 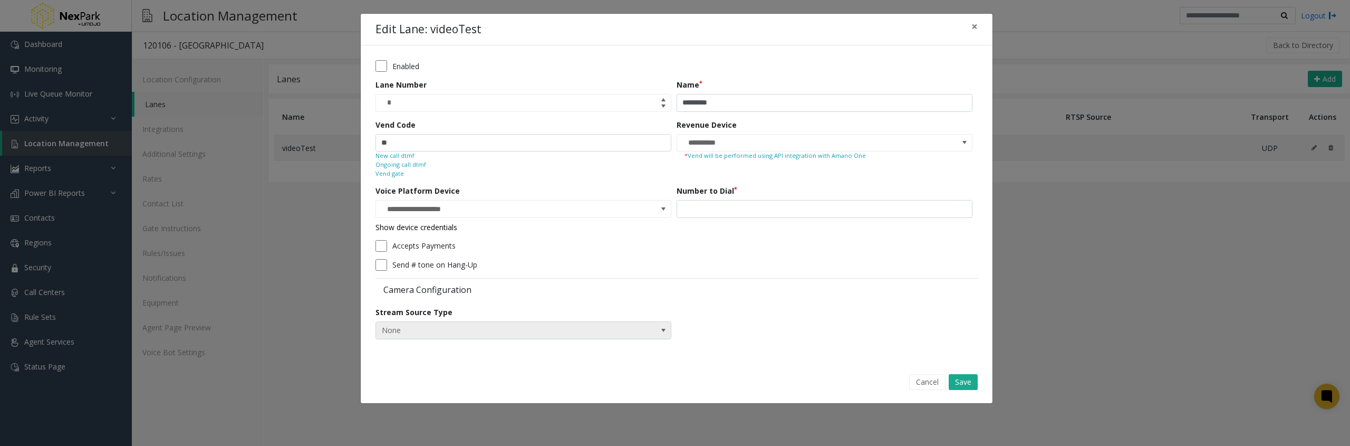 What do you see at coordinates (428, 30) in the screenshot?
I see `h4: Edit Lane: videoTest` at bounding box center [428, 30].